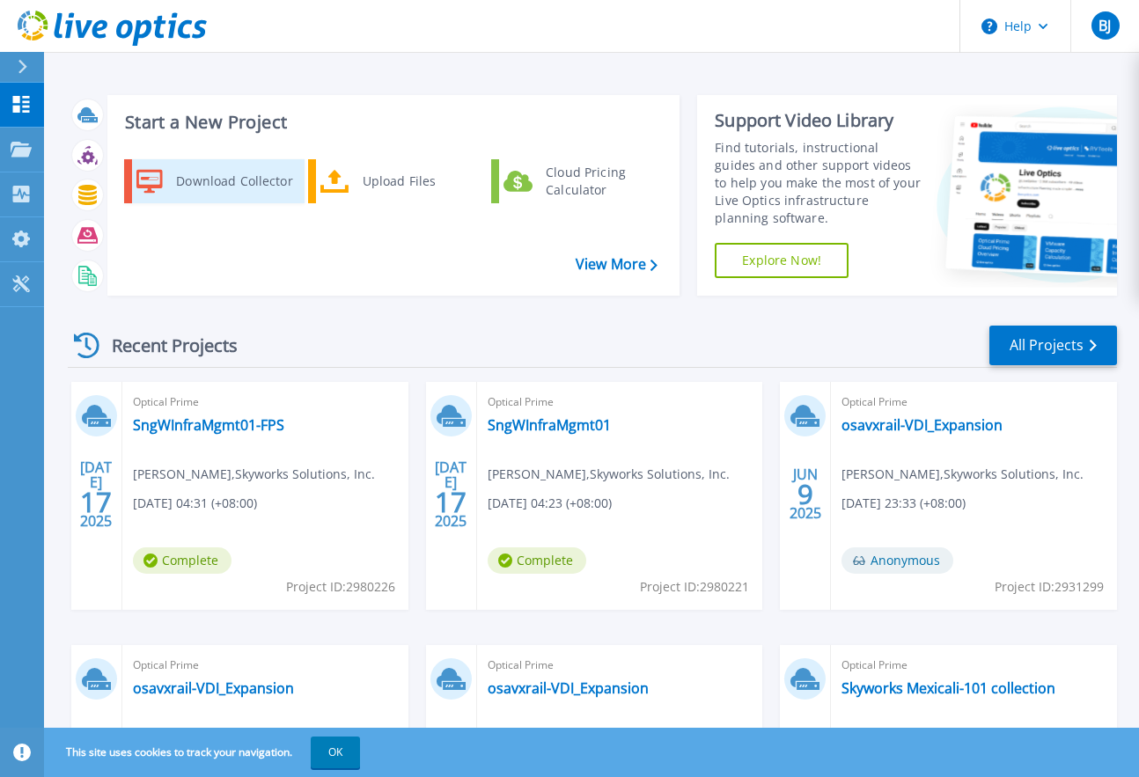  What do you see at coordinates (602, 181) in the screenshot?
I see `div: Cloud Pricing Calculator` at bounding box center [602, 181].